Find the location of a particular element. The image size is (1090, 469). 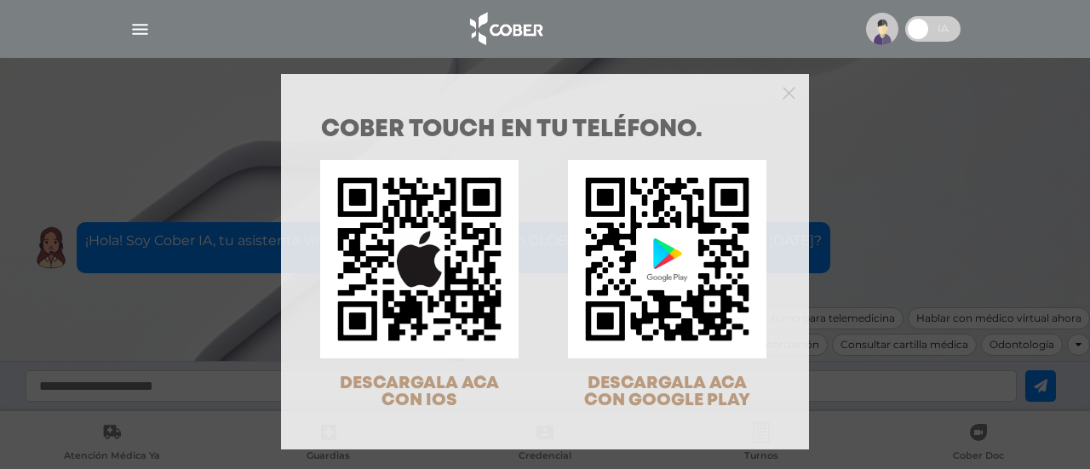

button: Close is located at coordinates (788, 92).